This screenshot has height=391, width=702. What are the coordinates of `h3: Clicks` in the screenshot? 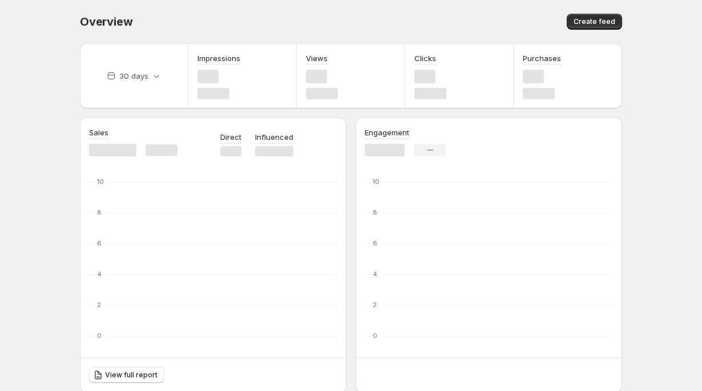 It's located at (425, 58).